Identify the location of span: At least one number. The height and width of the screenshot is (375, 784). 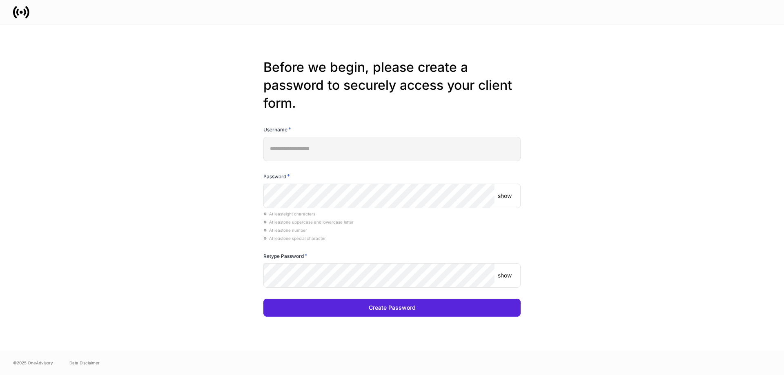
(285, 230).